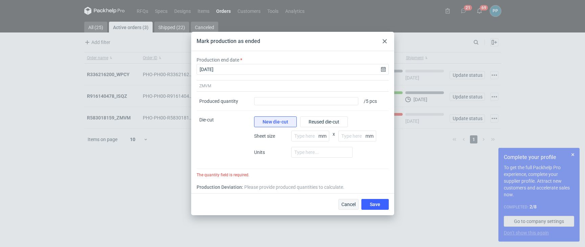 Image resolution: width=585 pixels, height=247 pixels. I want to click on span: ZMVM, so click(205, 86).